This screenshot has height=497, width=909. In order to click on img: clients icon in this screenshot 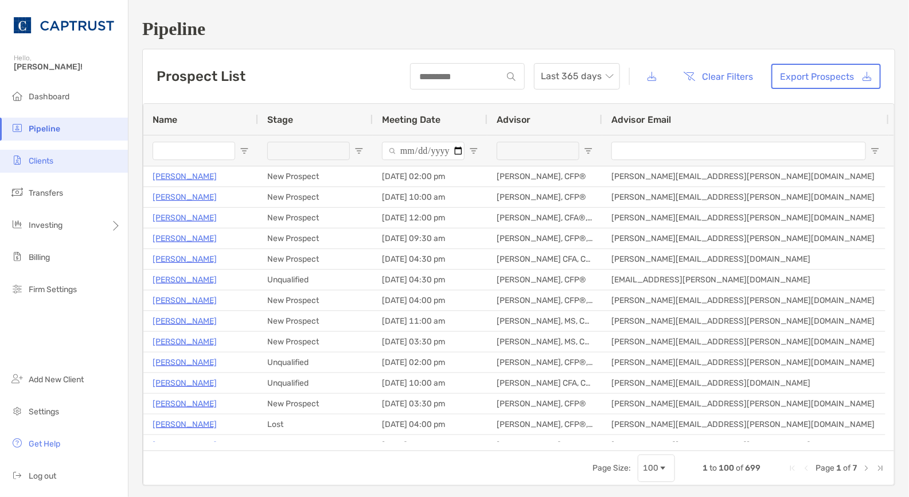, I will do `click(17, 160)`.